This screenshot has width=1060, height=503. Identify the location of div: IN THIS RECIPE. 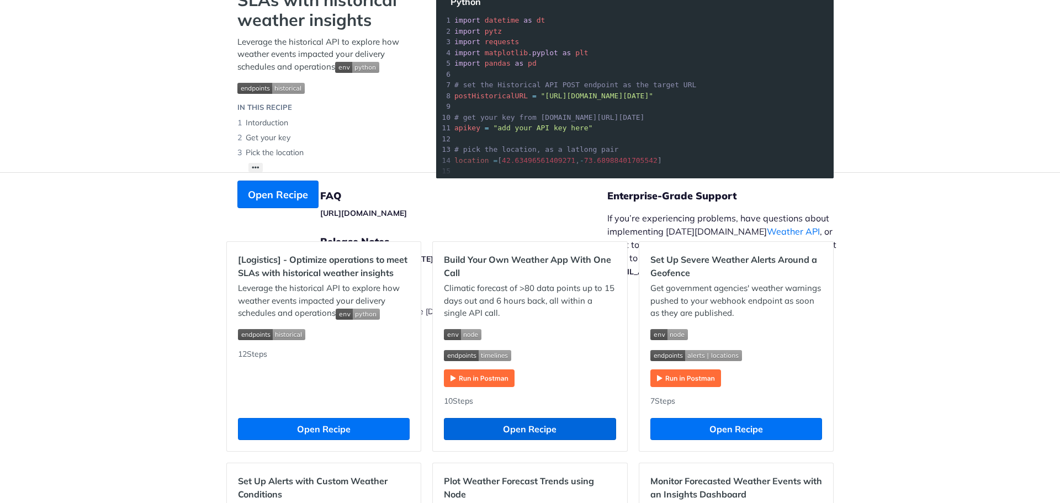
(264, 108).